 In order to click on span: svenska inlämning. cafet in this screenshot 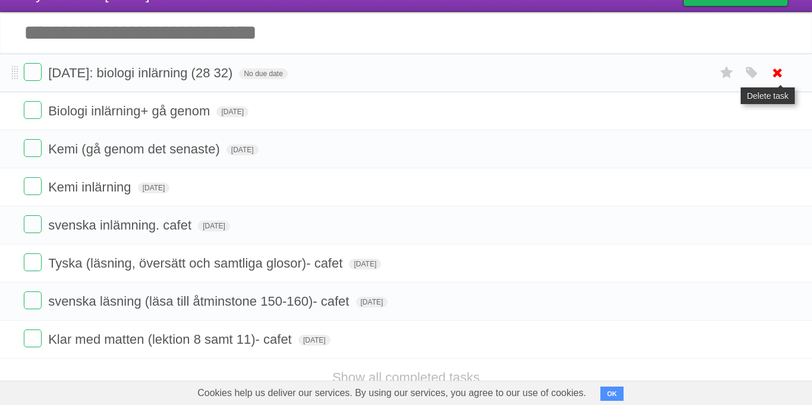, I will do `click(121, 225)`.